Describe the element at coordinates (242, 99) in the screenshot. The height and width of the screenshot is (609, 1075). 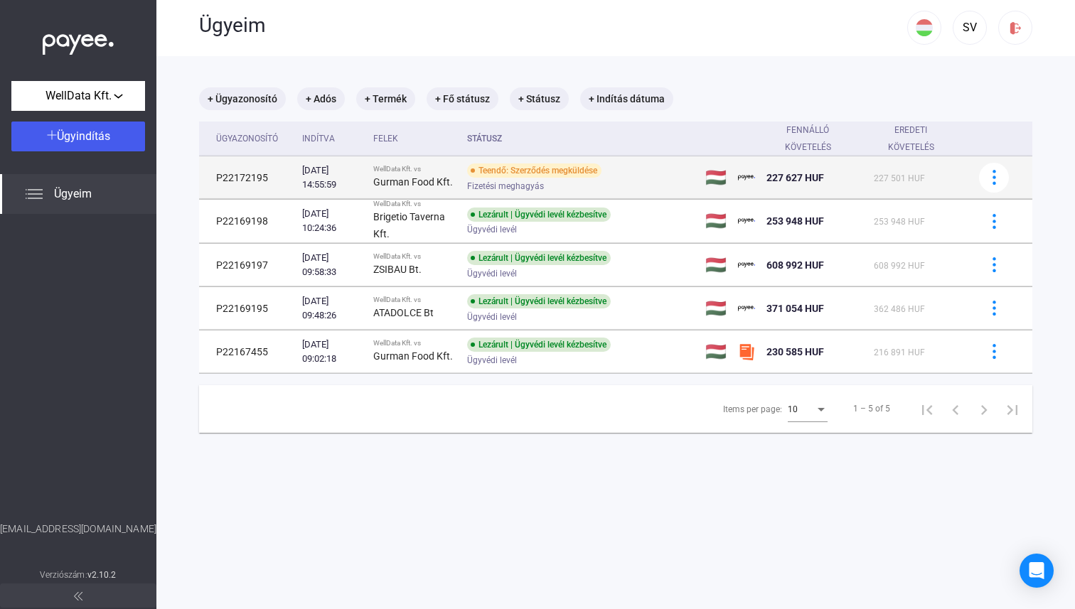
I see `mat-chip: + Ügyazonosító` at that location.